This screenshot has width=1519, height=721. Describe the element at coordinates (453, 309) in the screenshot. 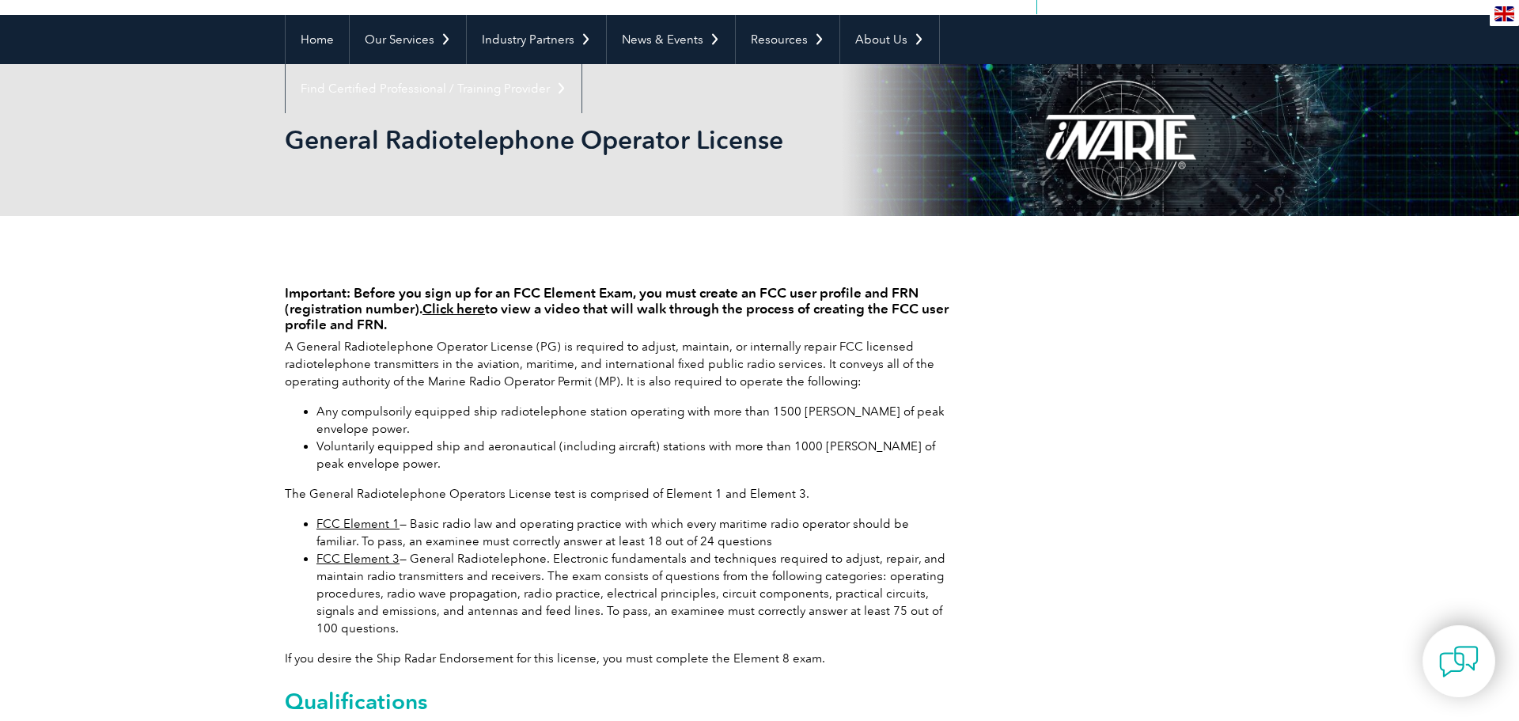

I see `a: Click here` at that location.